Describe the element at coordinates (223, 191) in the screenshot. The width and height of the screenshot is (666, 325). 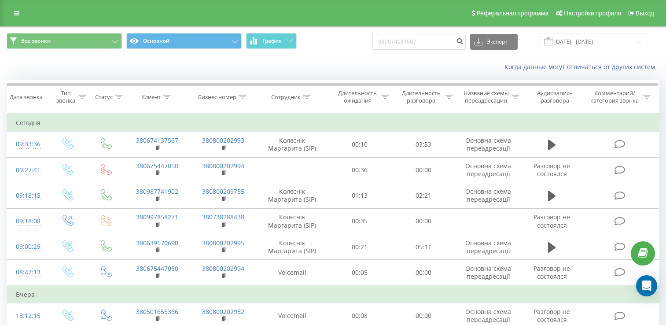
I see `a: 380800209755` at that location.